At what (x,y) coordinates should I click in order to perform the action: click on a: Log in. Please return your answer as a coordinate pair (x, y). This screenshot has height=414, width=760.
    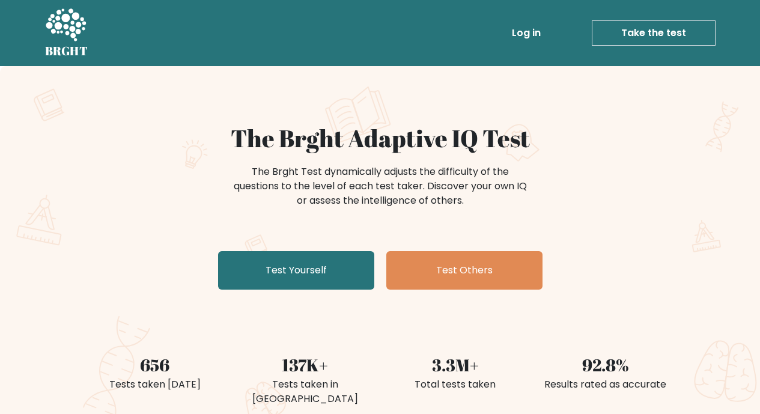
    Looking at the image, I should click on (526, 33).